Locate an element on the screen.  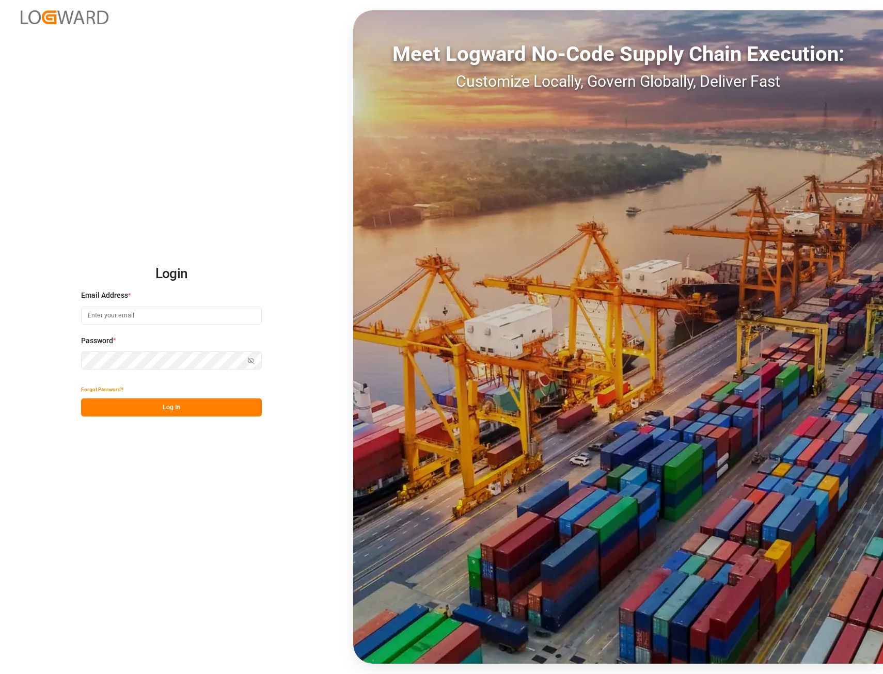
button: Log In is located at coordinates (171, 407).